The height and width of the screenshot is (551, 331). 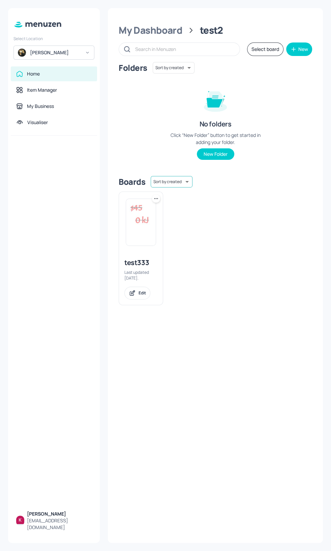 I want to click on button: New, so click(x=299, y=49).